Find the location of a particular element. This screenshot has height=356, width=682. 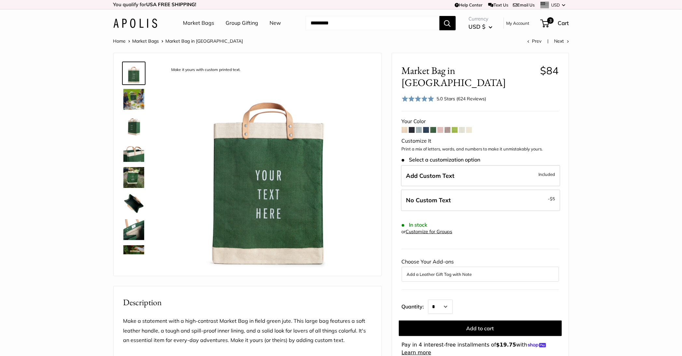

button: Add a Leather Gift Tag with Note is located at coordinates (480, 274).